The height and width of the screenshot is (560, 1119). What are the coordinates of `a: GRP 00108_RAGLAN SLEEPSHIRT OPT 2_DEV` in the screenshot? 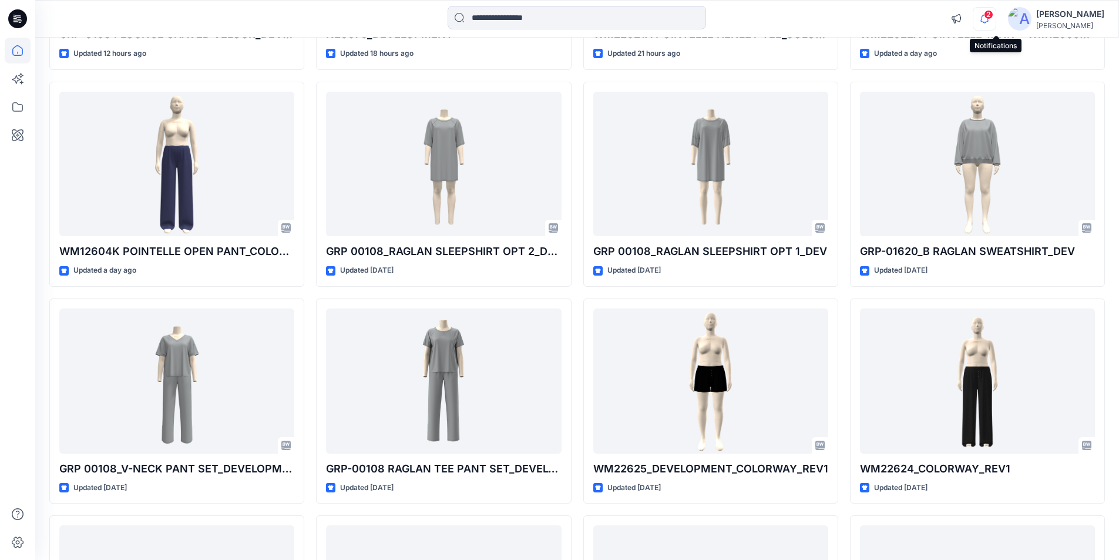 It's located at (444, 164).